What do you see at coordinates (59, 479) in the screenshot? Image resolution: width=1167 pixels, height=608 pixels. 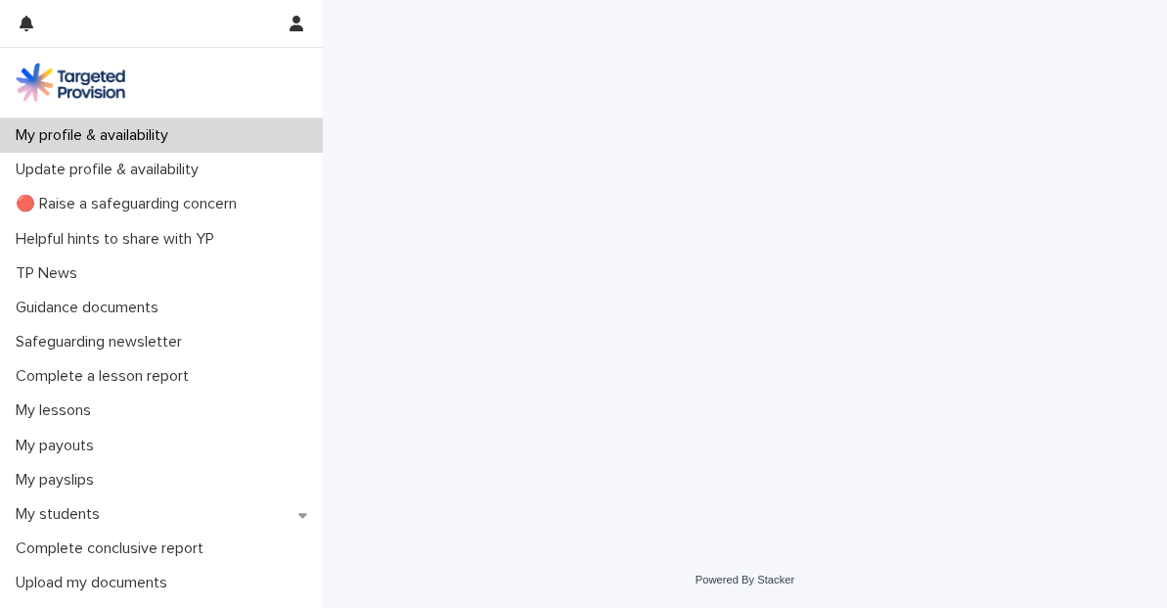 I see `p: My payslips` at bounding box center [59, 479].